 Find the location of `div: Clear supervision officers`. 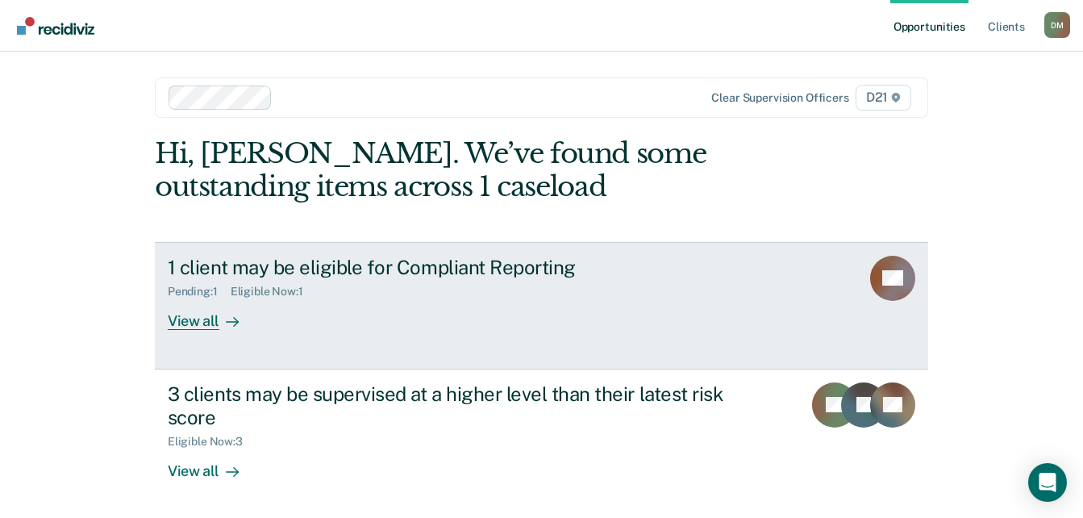

div: Clear supervision officers is located at coordinates (780, 98).